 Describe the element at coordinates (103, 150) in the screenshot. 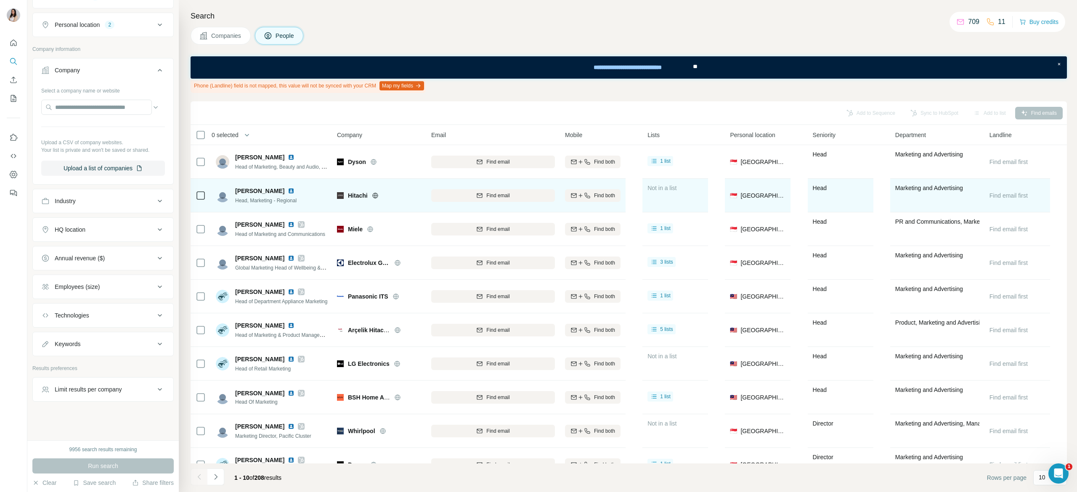

I see `p: Your list is private and won't be saved or shared.` at that location.